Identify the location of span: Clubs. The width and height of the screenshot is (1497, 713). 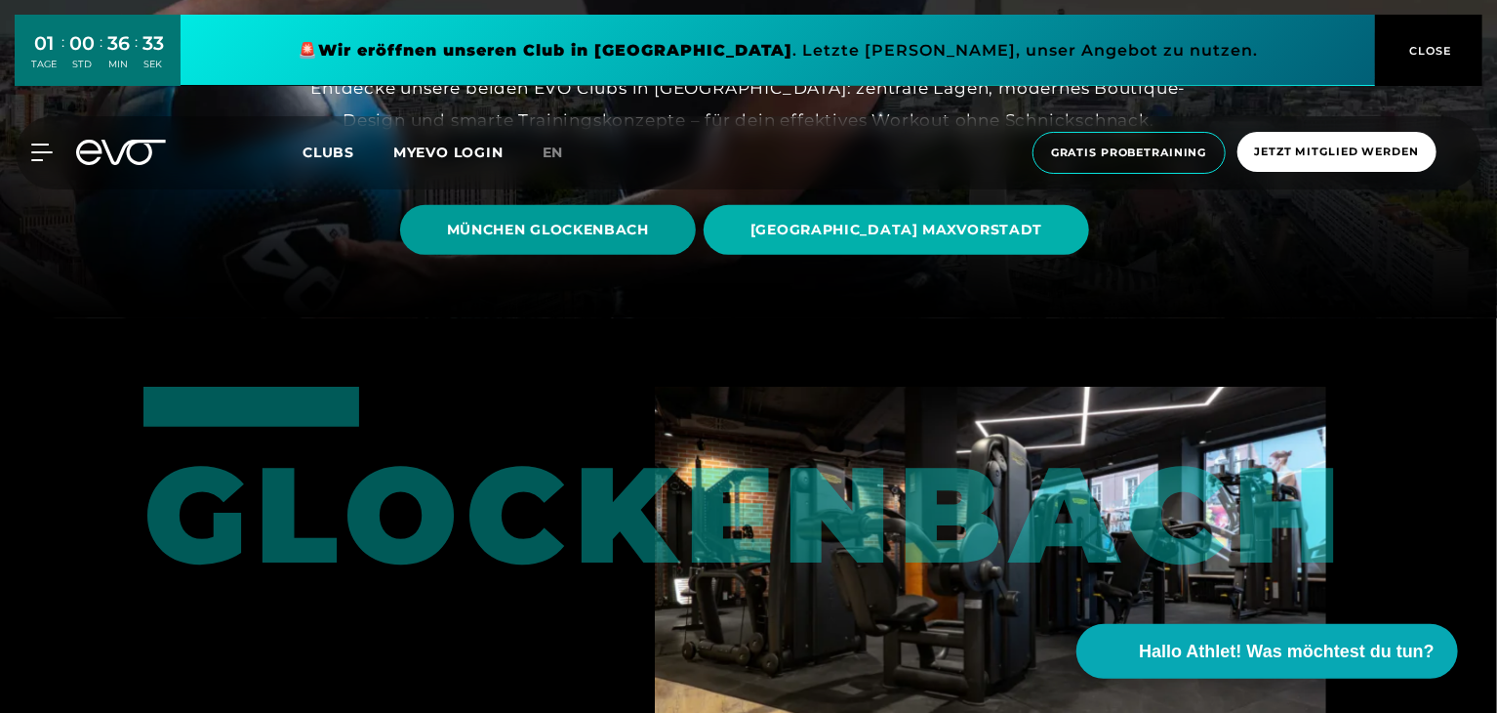
(328, 152).